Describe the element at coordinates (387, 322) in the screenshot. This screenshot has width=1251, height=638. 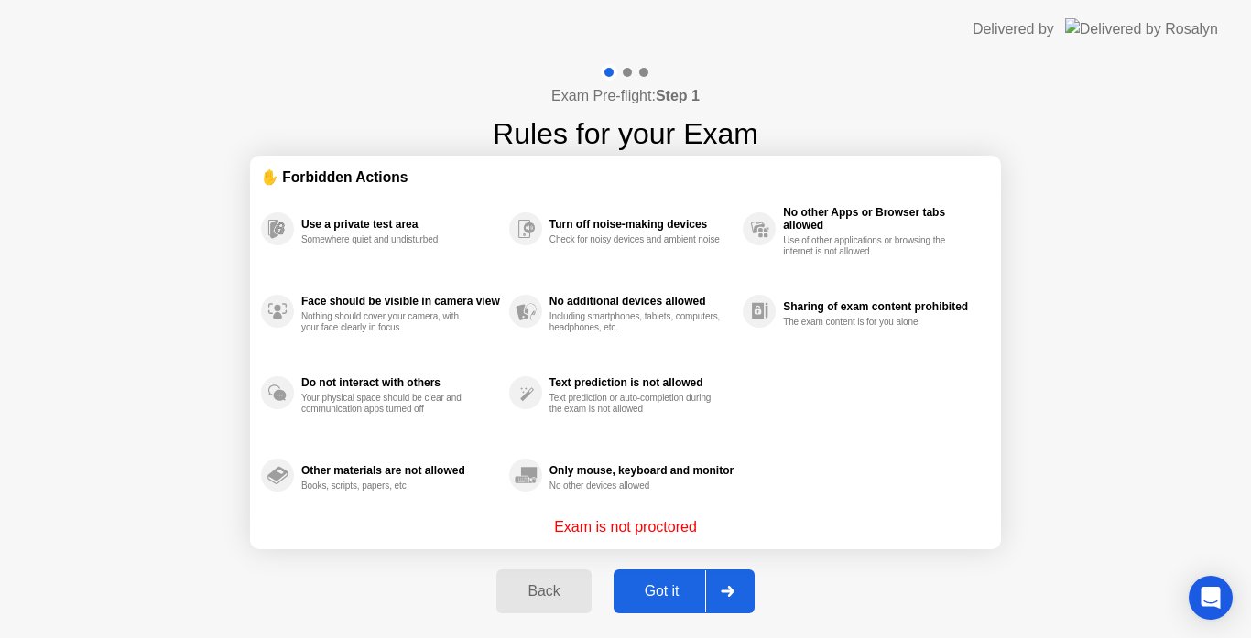
I see `div: Nothing should cover your camera, with your face clearly in focus` at that location.